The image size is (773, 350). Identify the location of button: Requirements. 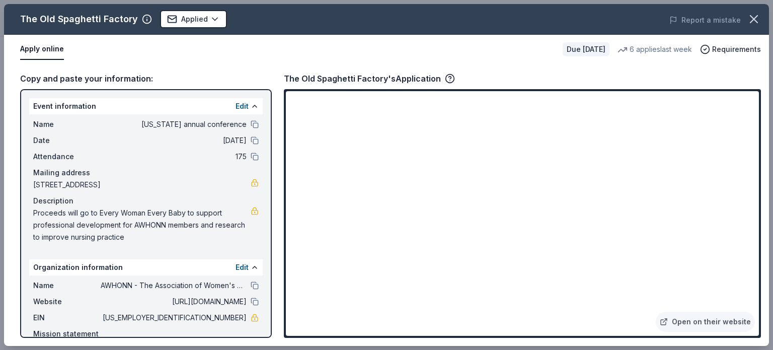
(730, 49).